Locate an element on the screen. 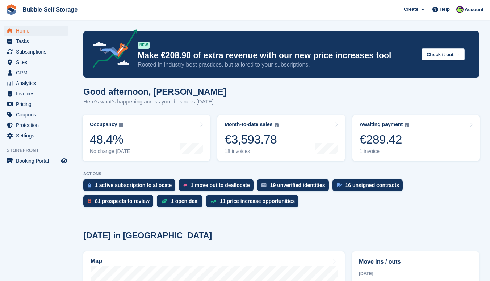  div: 48.4% is located at coordinates (111, 139).